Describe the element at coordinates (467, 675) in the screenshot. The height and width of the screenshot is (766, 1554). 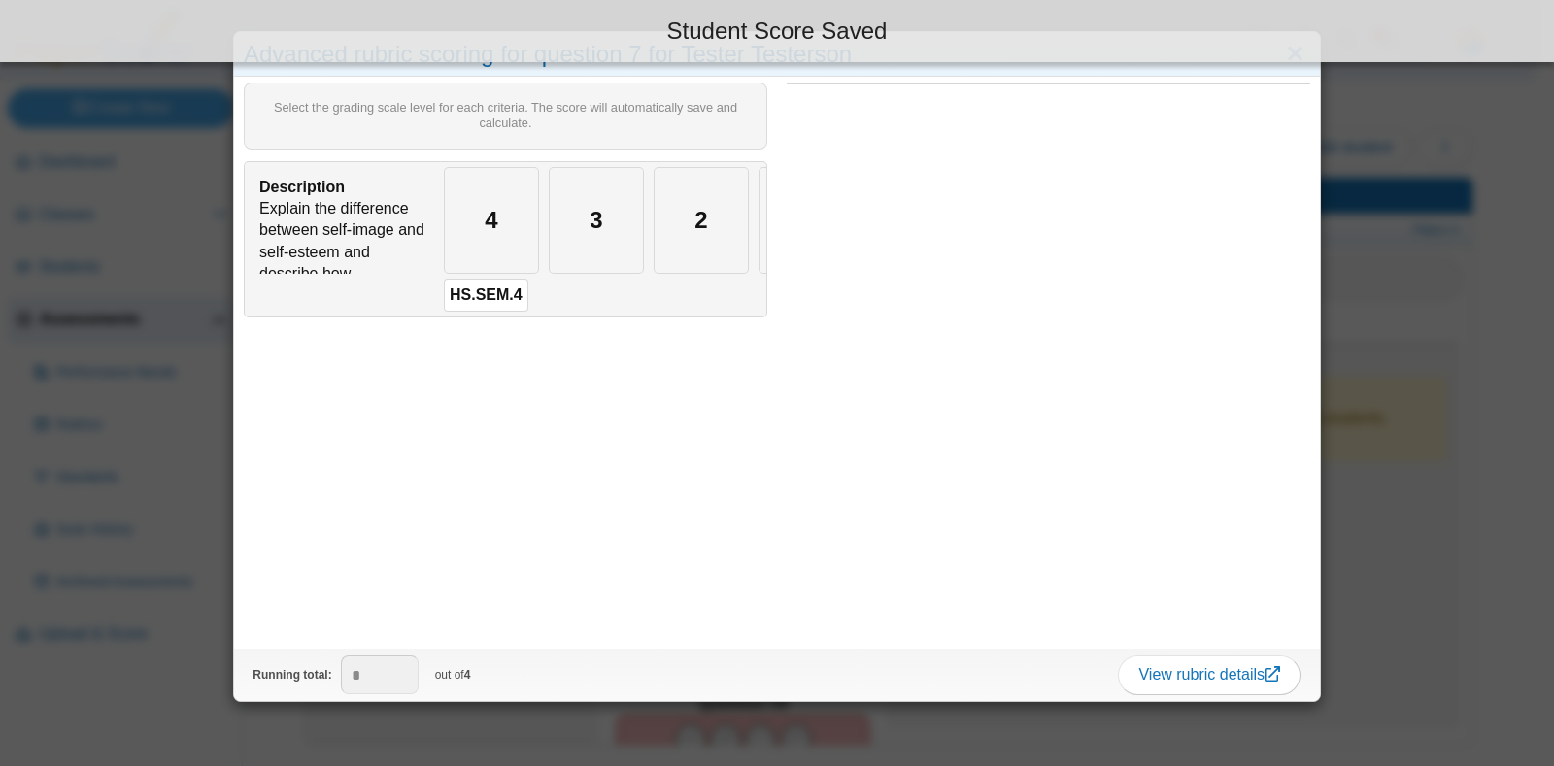
I see `b: 4` at that location.